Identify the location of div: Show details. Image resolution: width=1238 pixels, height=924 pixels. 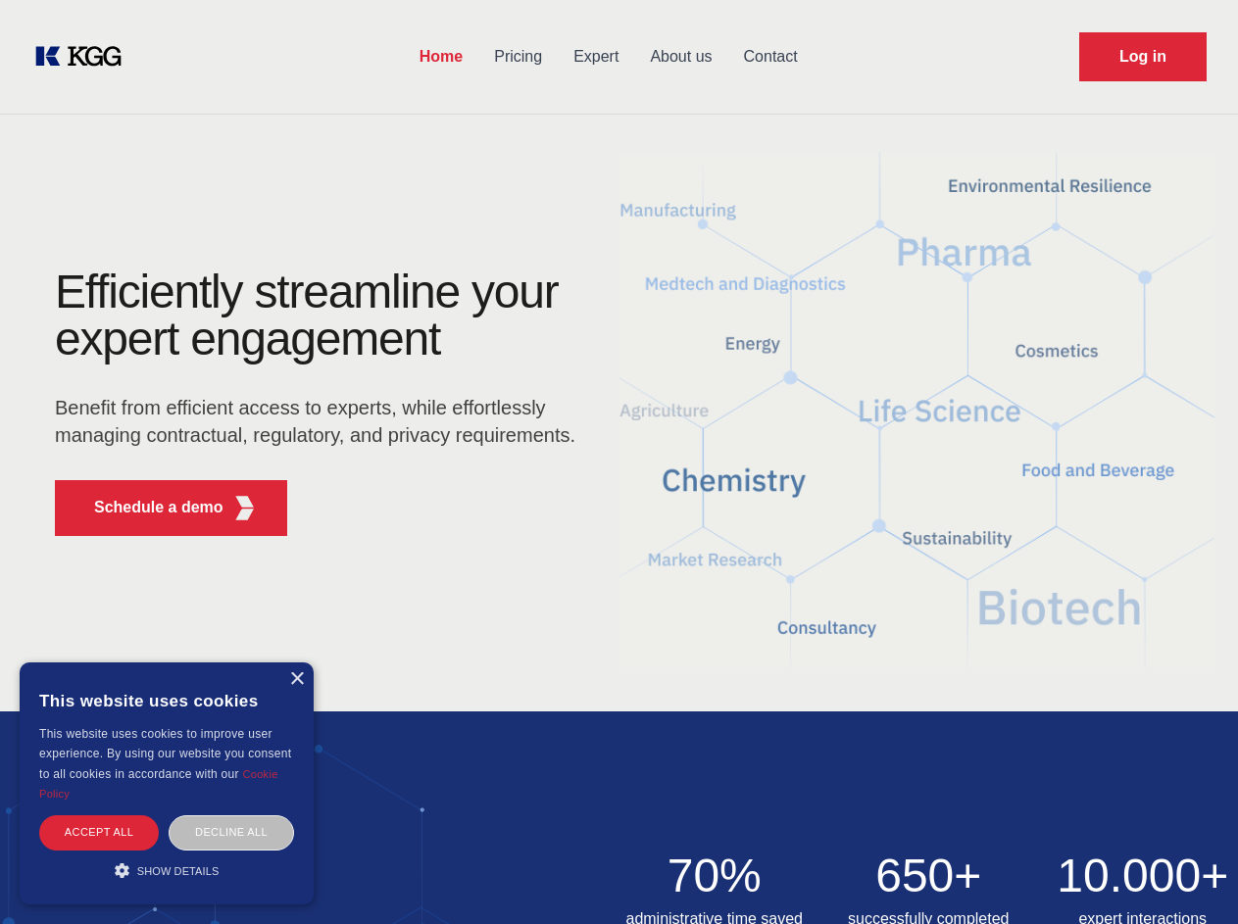
(167, 870).